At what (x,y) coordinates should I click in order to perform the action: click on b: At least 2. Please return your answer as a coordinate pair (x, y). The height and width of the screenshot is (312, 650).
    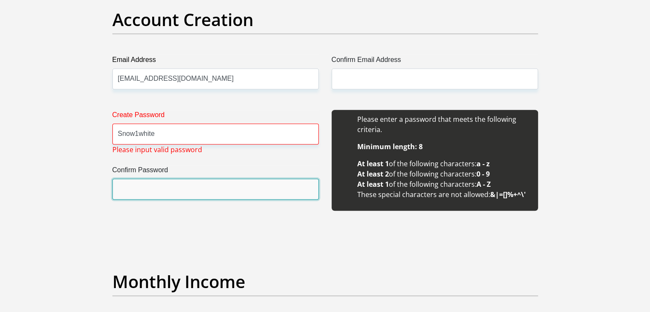
    Looking at the image, I should click on (373, 174).